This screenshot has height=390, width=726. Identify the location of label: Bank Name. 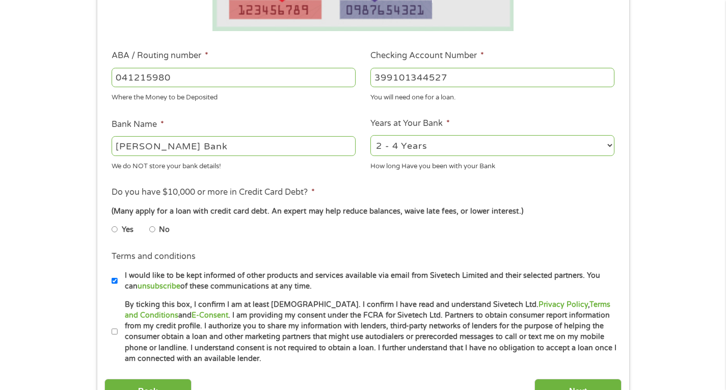
(138, 124).